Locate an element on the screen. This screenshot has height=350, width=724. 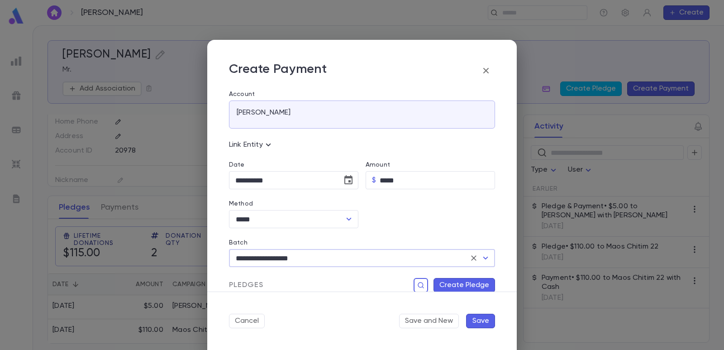
label: Account is located at coordinates (362, 94).